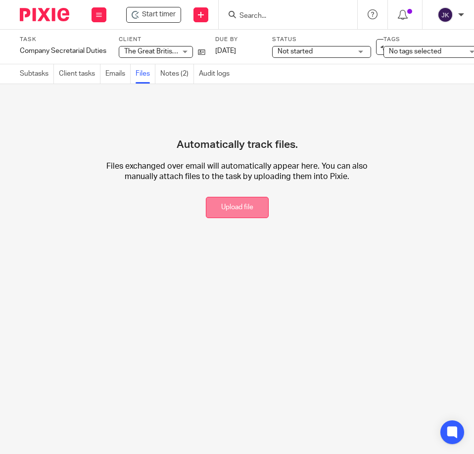 The height and width of the screenshot is (454, 474). Describe the element at coordinates (445, 15) in the screenshot. I see `img: svg%3E` at that location.